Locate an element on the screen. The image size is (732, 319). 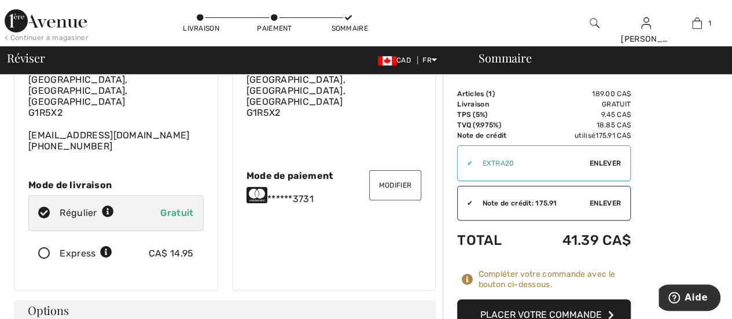
td: Gratuit is located at coordinates (580, 104).